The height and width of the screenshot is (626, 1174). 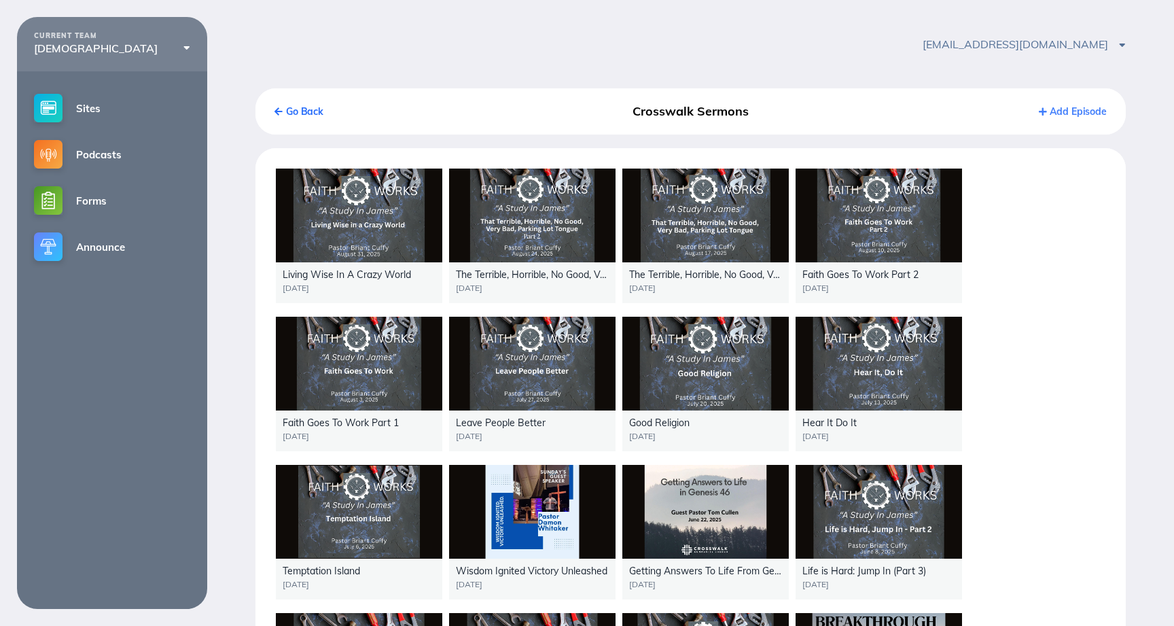 I want to click on a: Announce, so click(x=112, y=247).